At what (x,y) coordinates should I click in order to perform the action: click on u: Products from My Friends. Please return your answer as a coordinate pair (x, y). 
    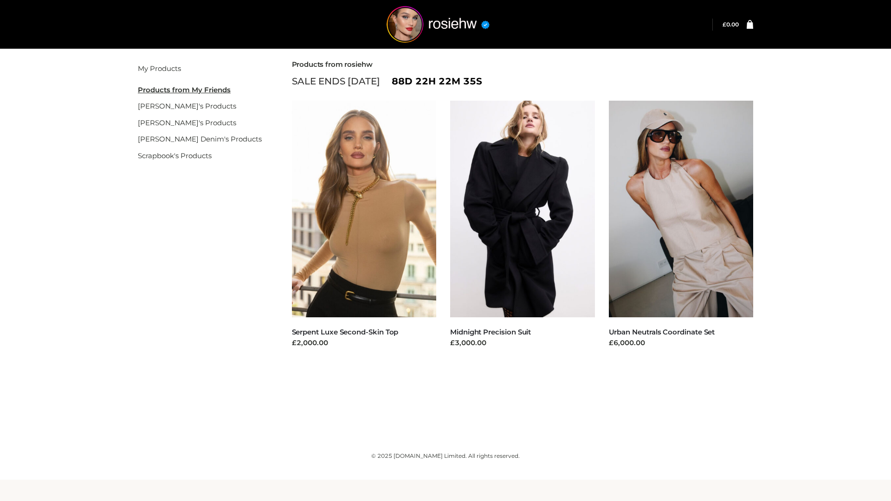
    Looking at the image, I should click on (184, 90).